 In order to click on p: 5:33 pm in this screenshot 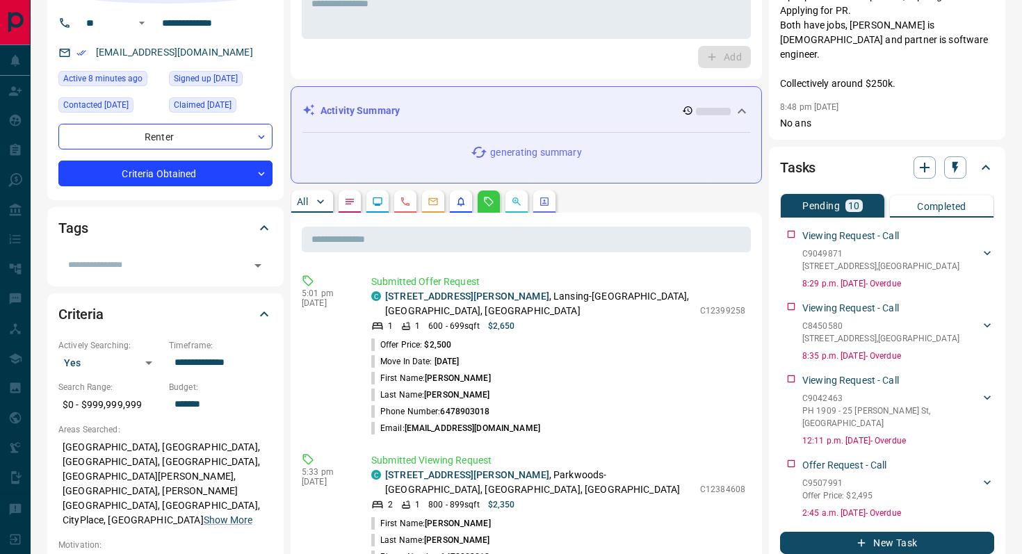, I will do `click(326, 472)`.